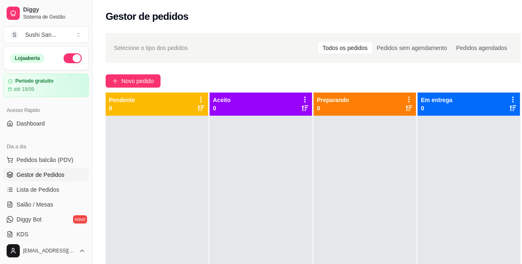 Image resolution: width=522 pixels, height=264 pixels. I want to click on button: Pedidos balcão (PDV), so click(46, 160).